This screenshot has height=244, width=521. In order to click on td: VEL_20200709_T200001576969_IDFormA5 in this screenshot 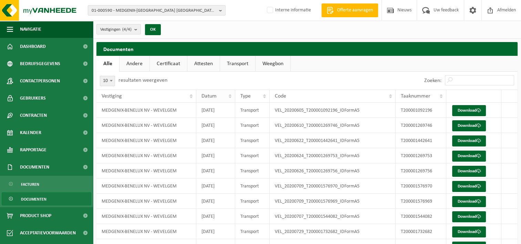, I will do `click(332, 201)`.